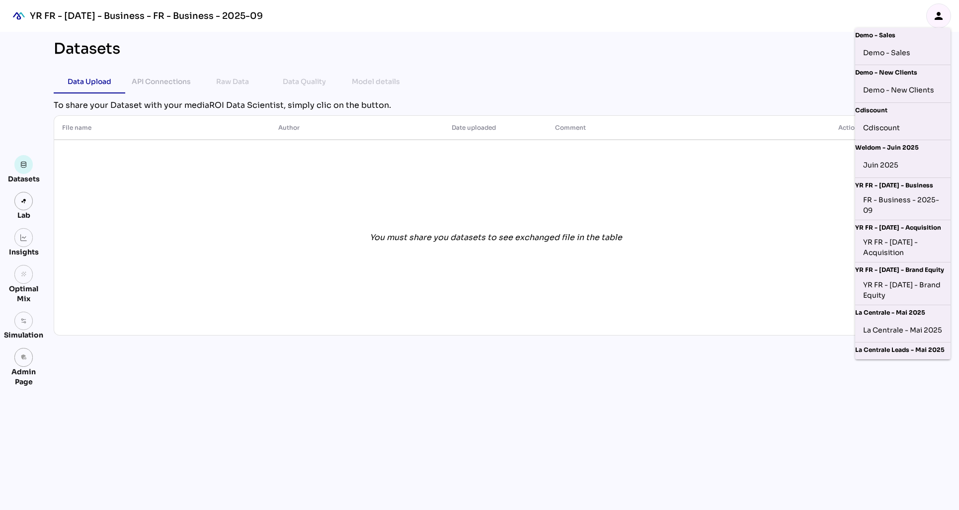 The height and width of the screenshot is (510, 959). I want to click on div: Optimal Mix, so click(23, 294).